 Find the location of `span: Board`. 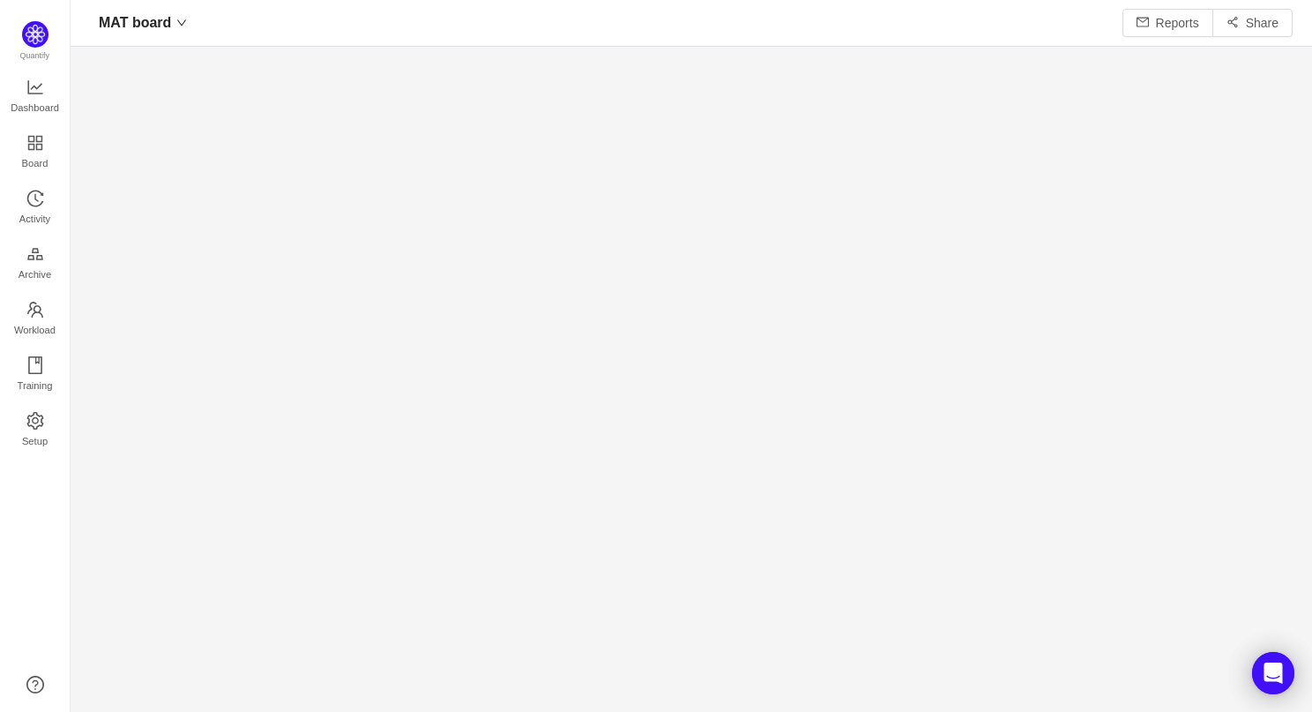

span: Board is located at coordinates (35, 163).